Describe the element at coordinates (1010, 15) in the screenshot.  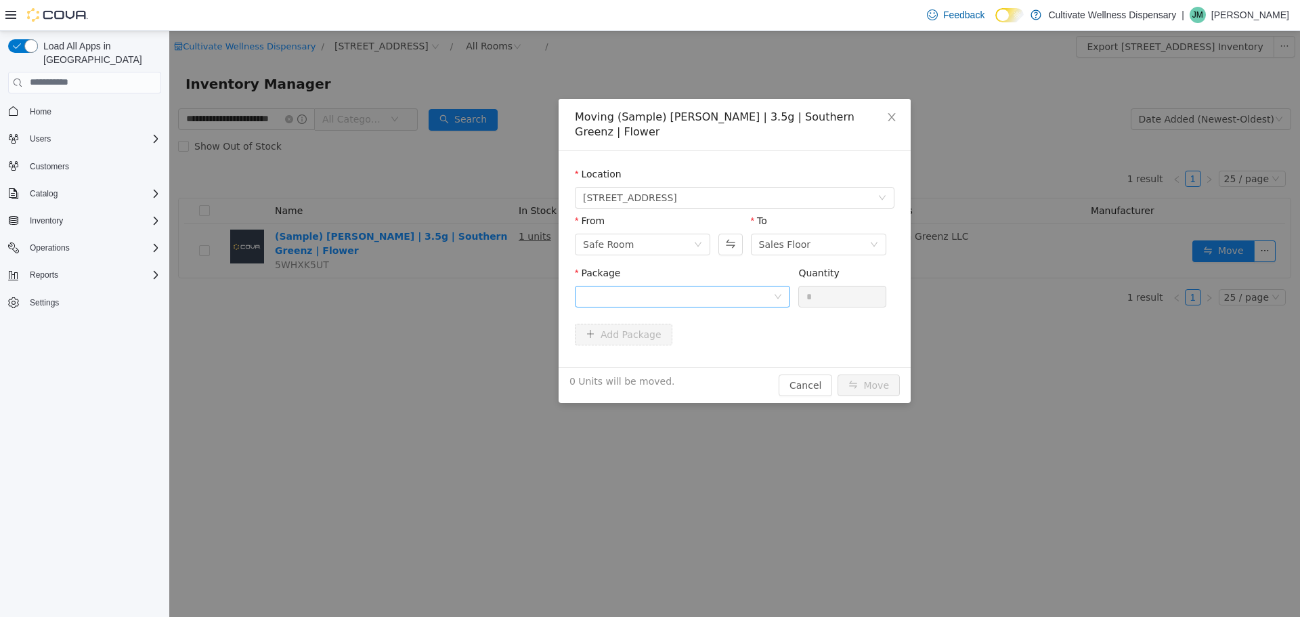
I see `input: Dark Mode` at that location.